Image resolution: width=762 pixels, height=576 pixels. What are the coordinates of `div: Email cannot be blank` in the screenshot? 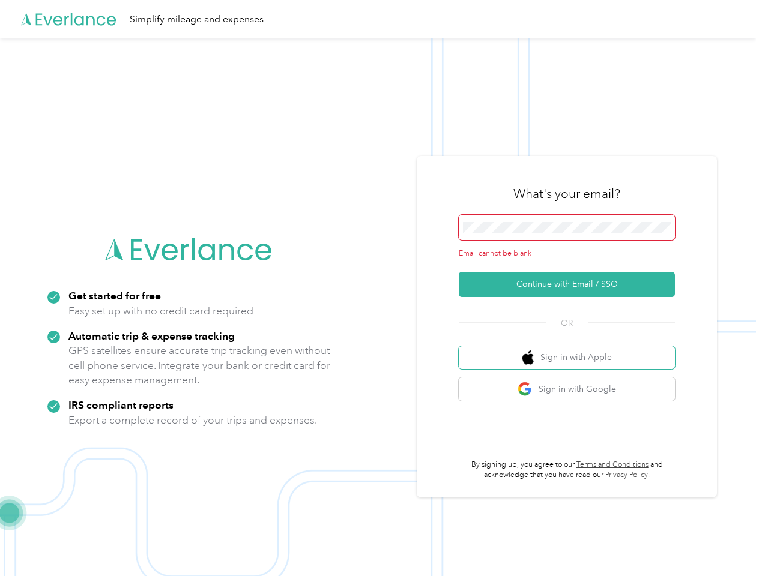 It's located at (567, 254).